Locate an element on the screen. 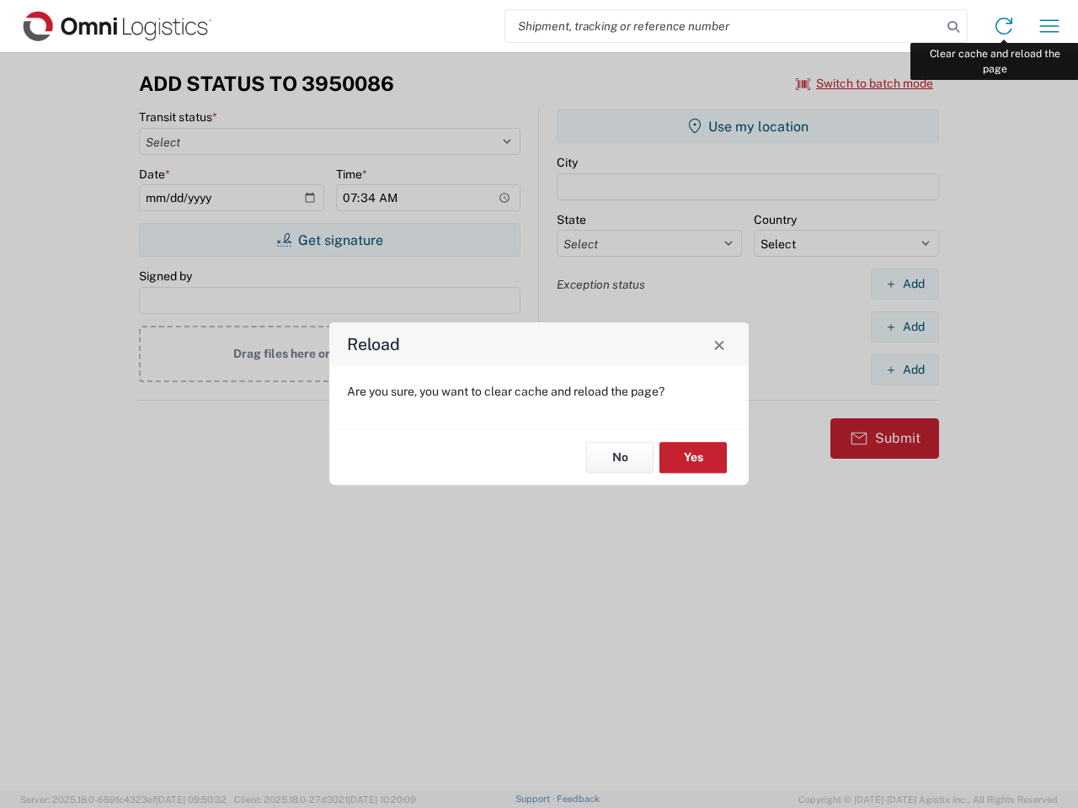  button: No is located at coordinates (620, 457).